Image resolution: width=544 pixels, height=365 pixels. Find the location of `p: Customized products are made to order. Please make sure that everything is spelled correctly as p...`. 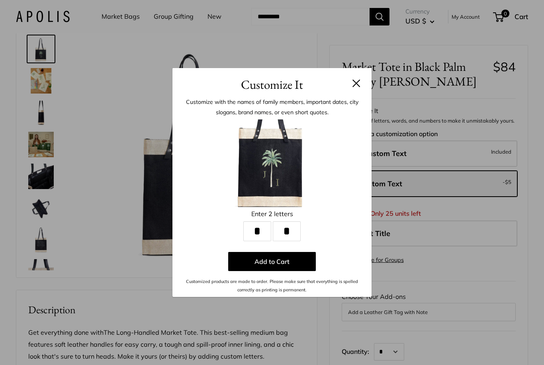

p: Customized products are made to order. Please make sure that everything is spelled correctly as p... is located at coordinates (272, 286).